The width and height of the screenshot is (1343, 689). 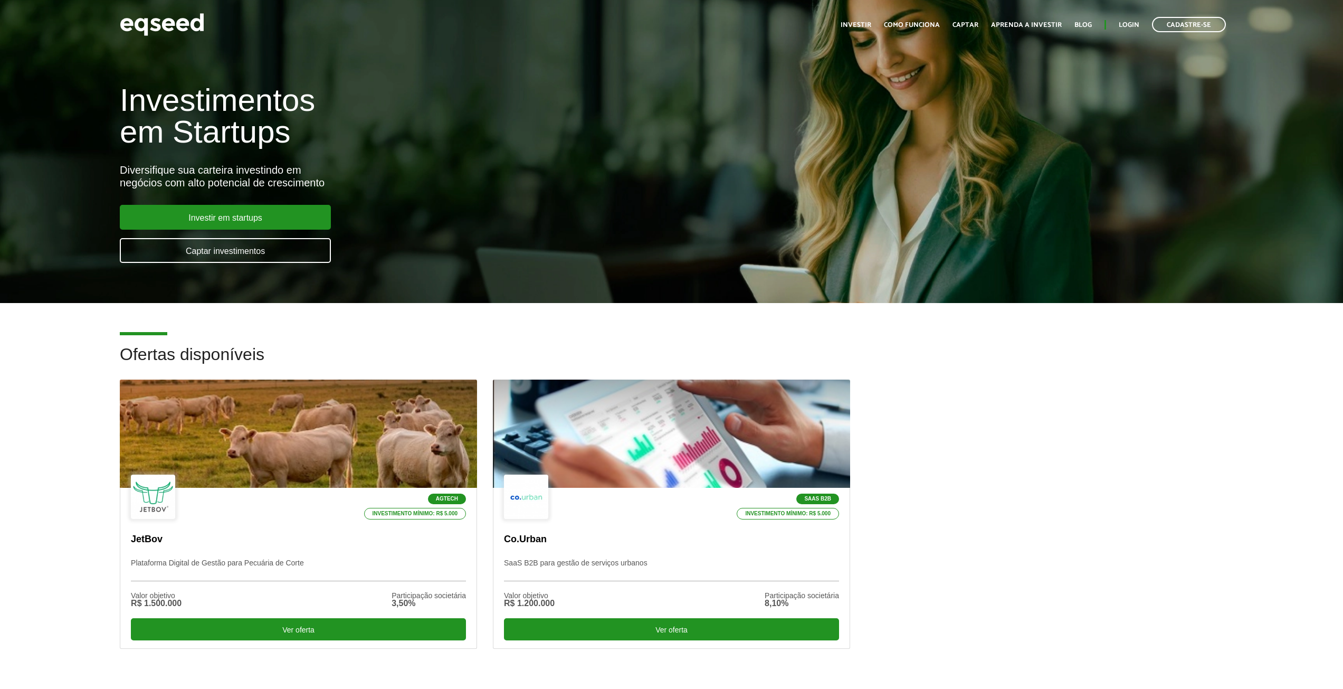 I want to click on a: Blog, so click(x=1083, y=25).